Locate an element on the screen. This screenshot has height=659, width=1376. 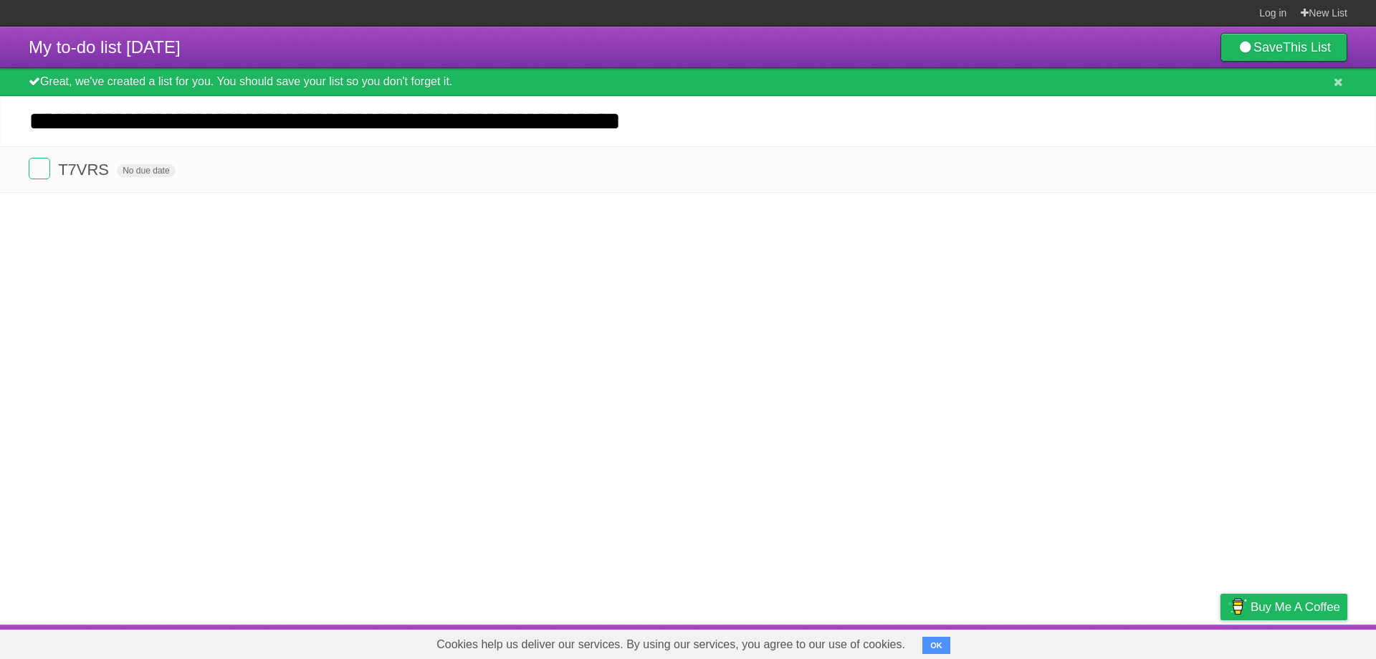
span: No due date is located at coordinates (145, 171).